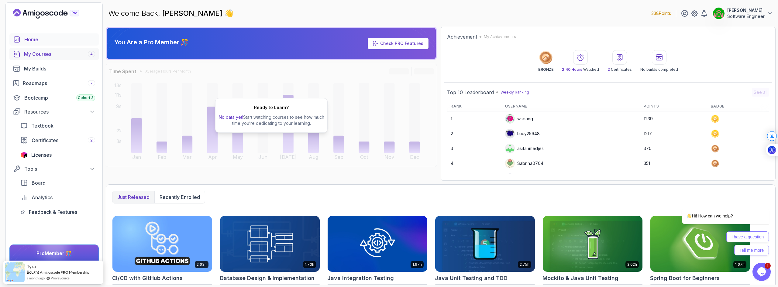  Describe the element at coordinates (15, 272) in the screenshot. I see `img: provesource social proof notification image` at that location.